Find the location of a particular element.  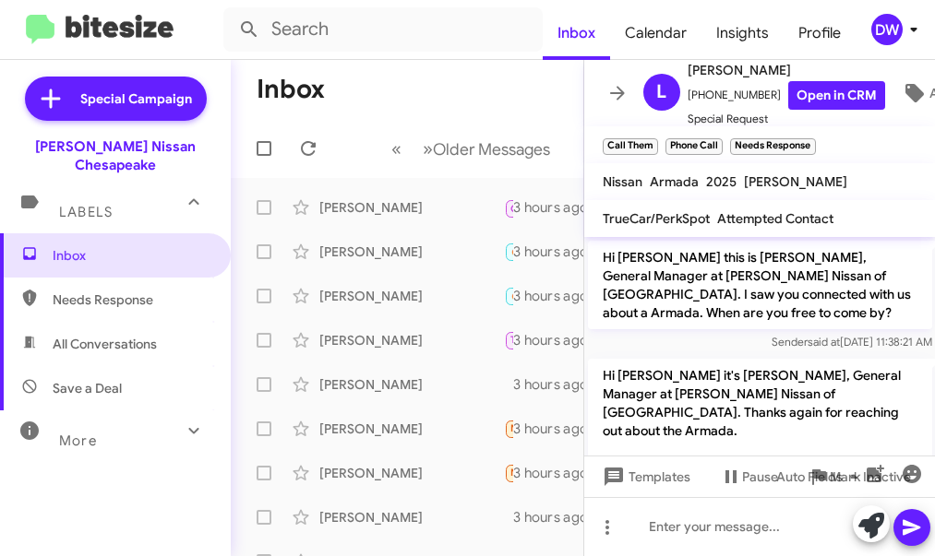

span: 2025 is located at coordinates (721, 182).